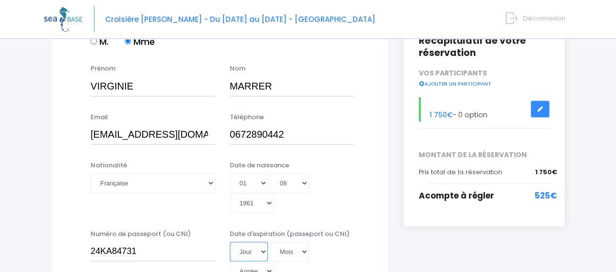 Image resolution: width=616 pixels, height=272 pixels. I want to click on input: Mme, so click(128, 41).